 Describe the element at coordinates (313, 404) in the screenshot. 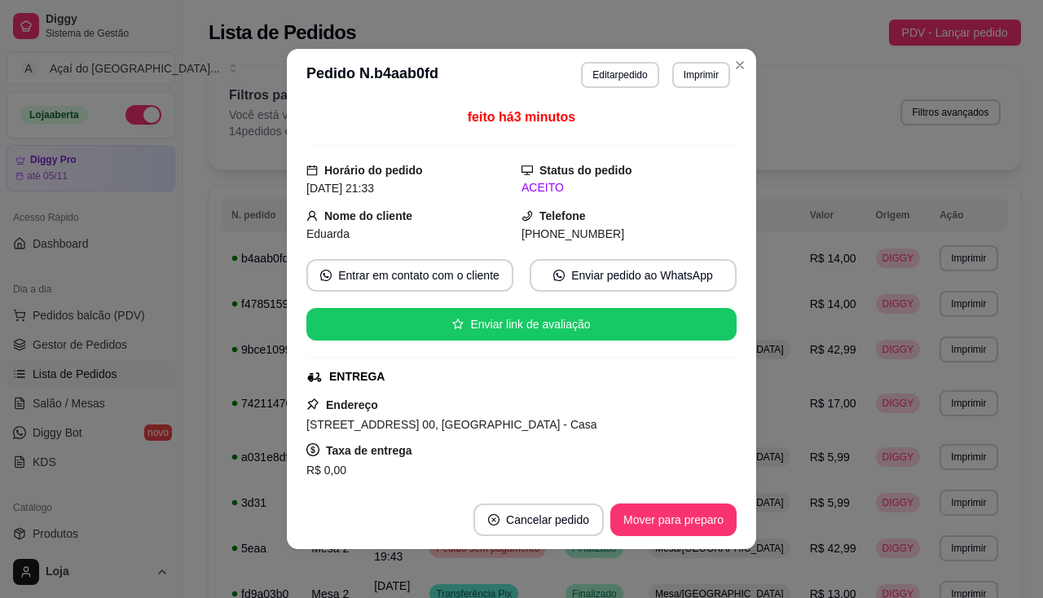

I see `span: pushpin` at that location.